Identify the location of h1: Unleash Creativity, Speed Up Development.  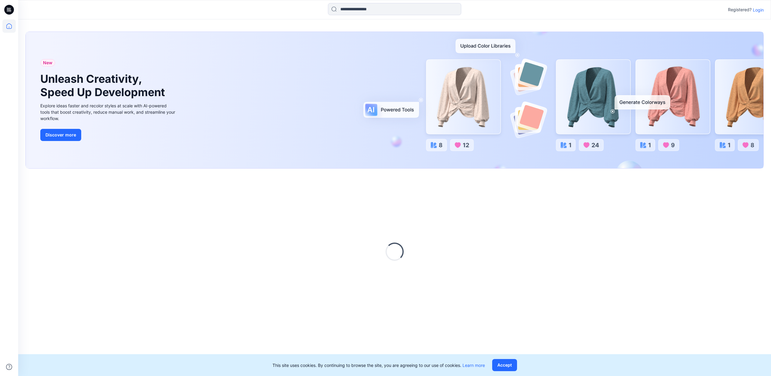
(104, 85).